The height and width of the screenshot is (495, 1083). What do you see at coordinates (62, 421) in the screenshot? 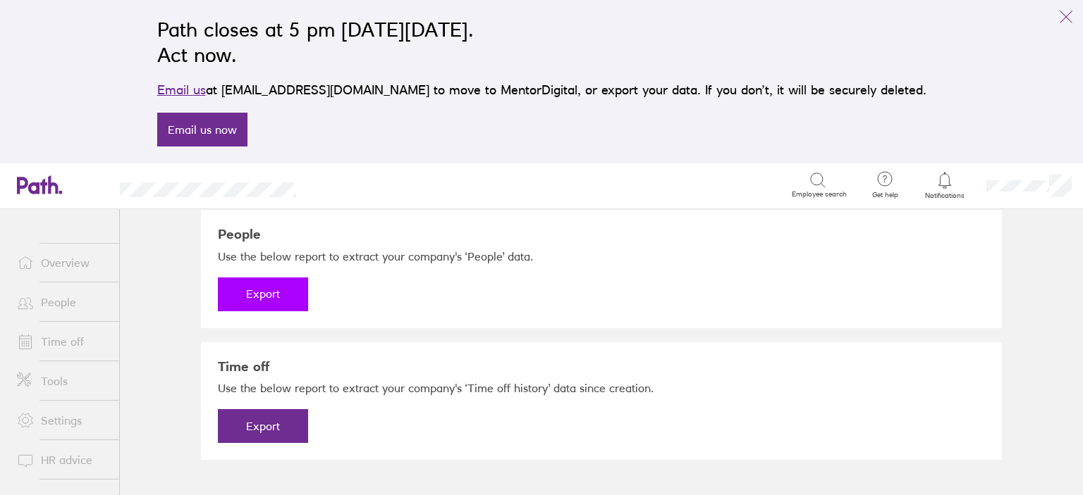
I see `a: Settings` at bounding box center [62, 421].